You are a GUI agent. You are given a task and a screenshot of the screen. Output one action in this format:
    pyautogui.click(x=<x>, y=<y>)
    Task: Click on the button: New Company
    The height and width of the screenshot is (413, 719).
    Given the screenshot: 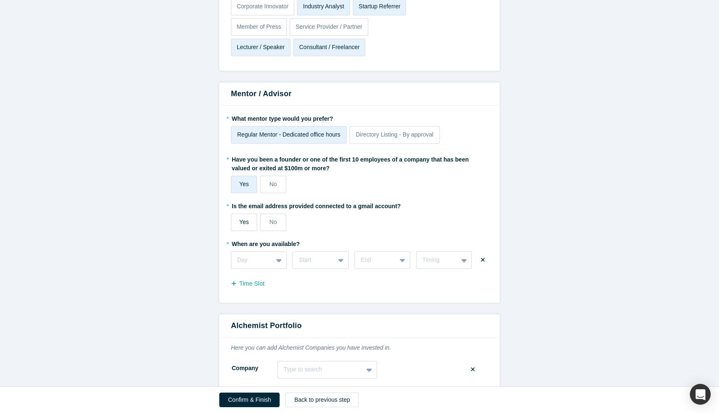 What is the action you would take?
    pyautogui.click(x=305, y=393)
    